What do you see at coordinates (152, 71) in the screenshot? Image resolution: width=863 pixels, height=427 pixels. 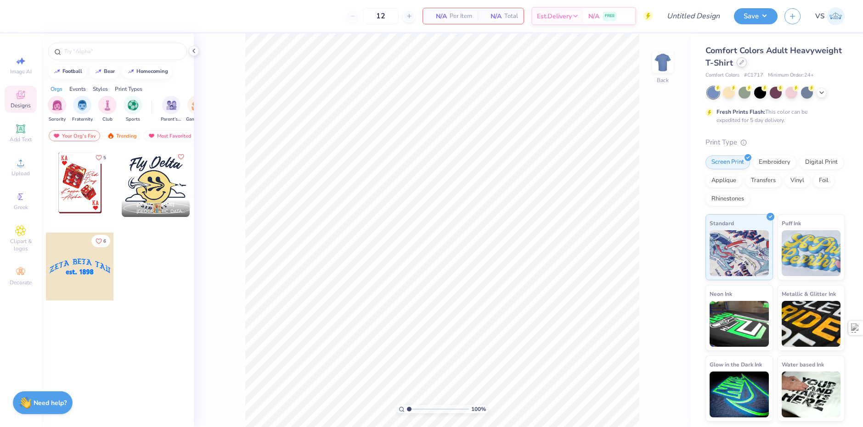 I see `div: homecoming` at bounding box center [152, 71].